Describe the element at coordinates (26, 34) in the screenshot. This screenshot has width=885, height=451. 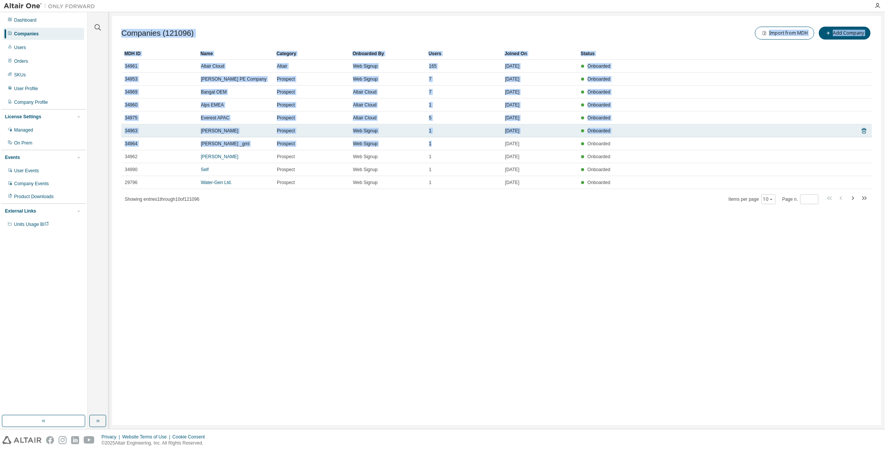
I see `div: Companies` at that location.